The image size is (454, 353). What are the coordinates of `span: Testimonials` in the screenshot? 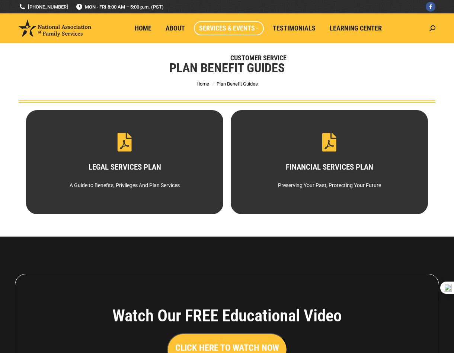 It's located at (294, 28).